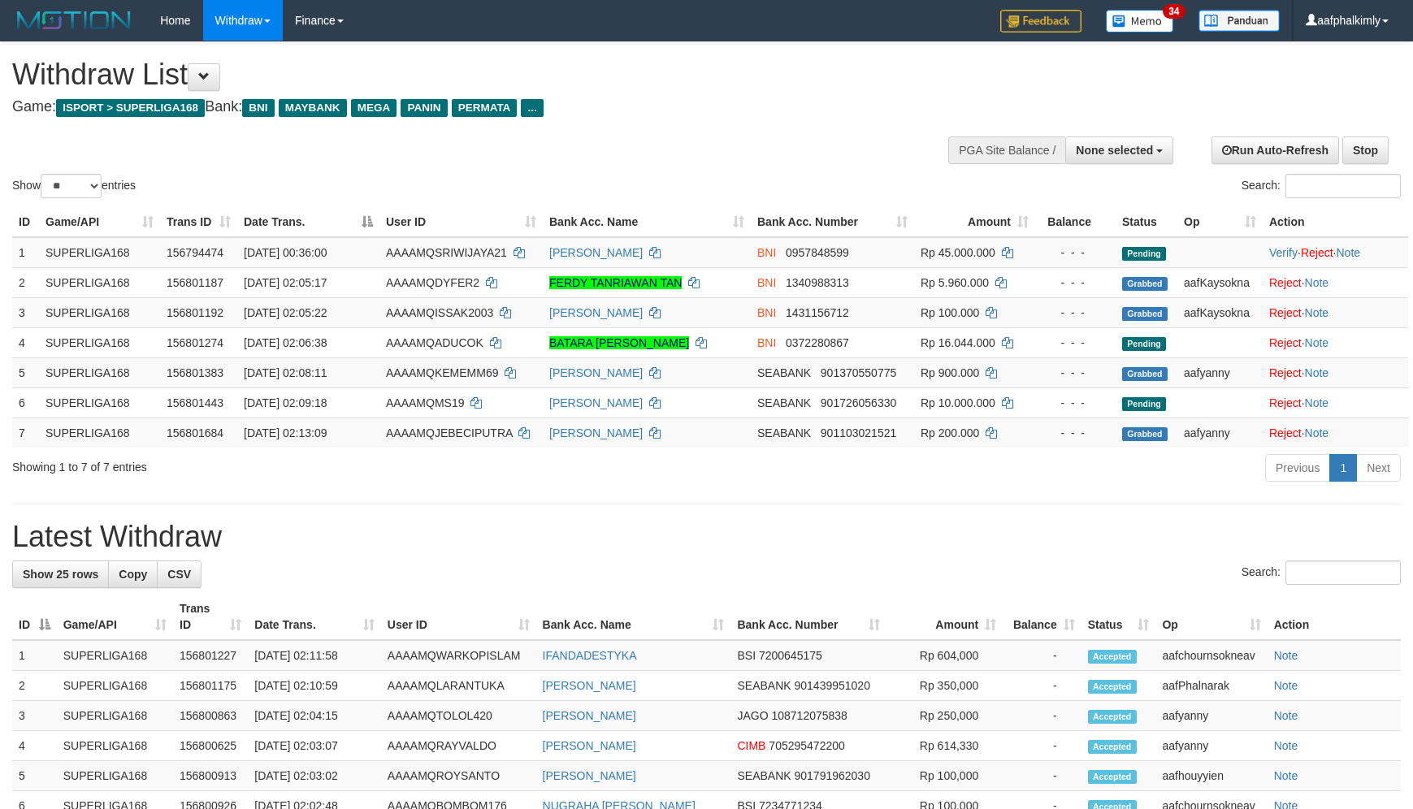  I want to click on span: Copy 705295472200 to clipboard, so click(806, 746).